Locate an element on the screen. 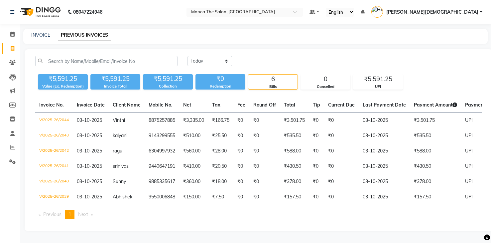 The height and width of the screenshot is (243, 491). span: Round Off is located at coordinates (264, 105).